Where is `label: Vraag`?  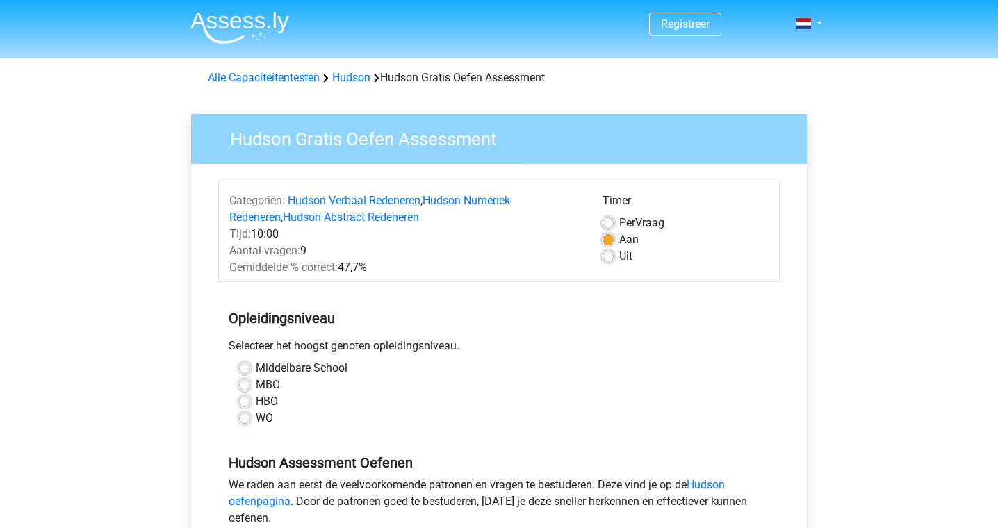
label: Vraag is located at coordinates (641, 223).